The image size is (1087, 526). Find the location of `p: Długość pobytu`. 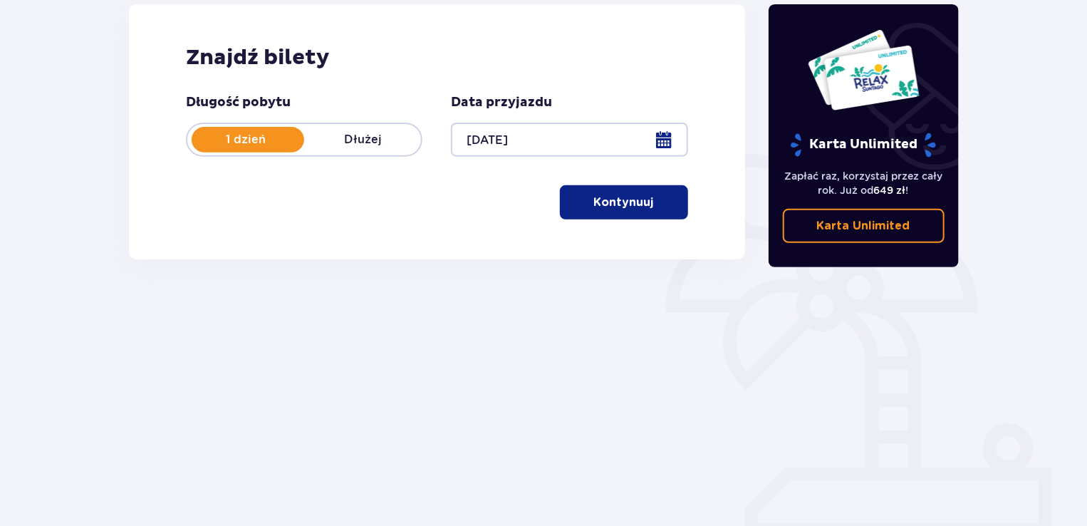

p: Długość pobytu is located at coordinates (238, 103).